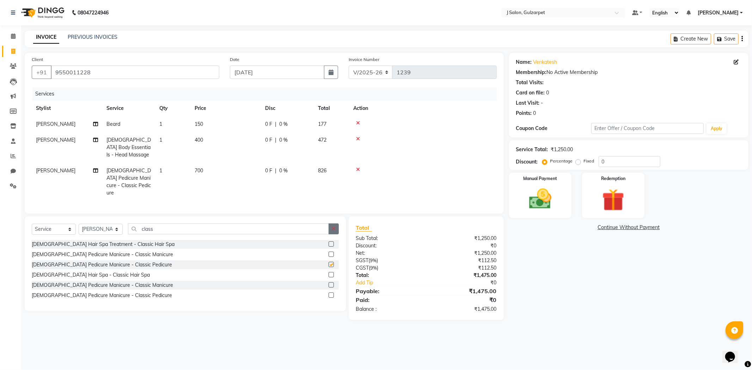  What do you see at coordinates (364, 60) in the screenshot?
I see `label: Invoice Number` at bounding box center [364, 60].